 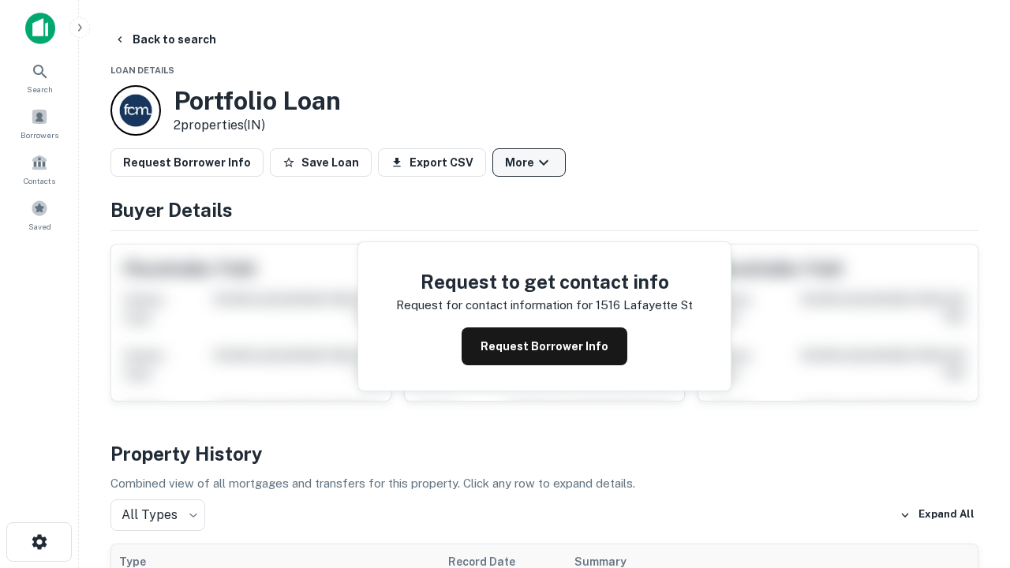 I want to click on div: Contacts, so click(x=39, y=169).